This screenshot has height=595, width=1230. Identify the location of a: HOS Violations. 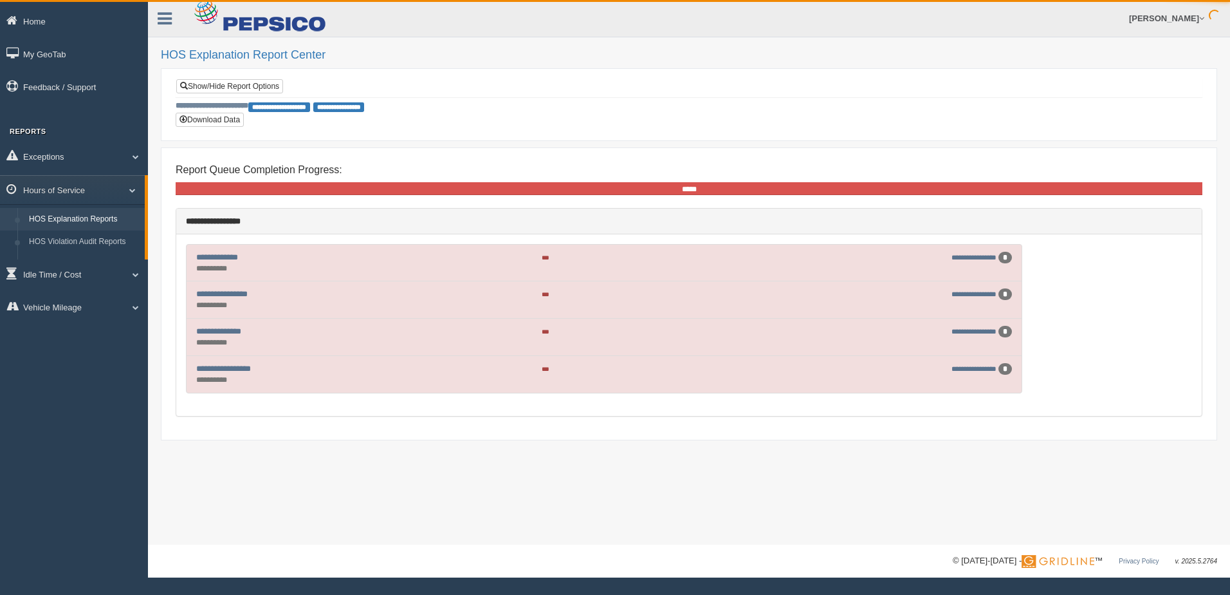
(84, 265).